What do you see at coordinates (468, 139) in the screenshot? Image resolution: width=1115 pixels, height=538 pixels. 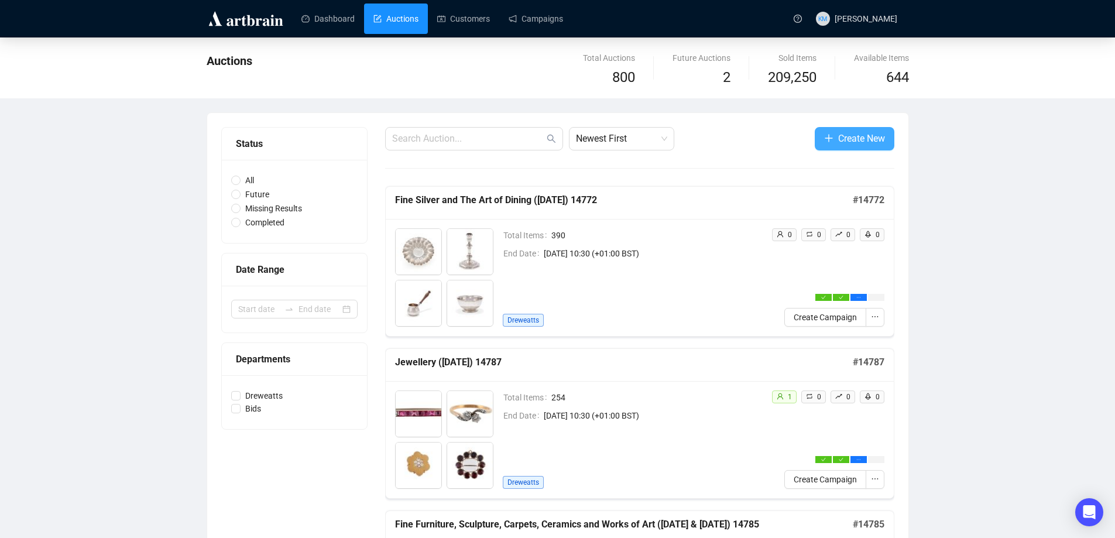 I see `input: Search Auction...` at bounding box center [468, 139].